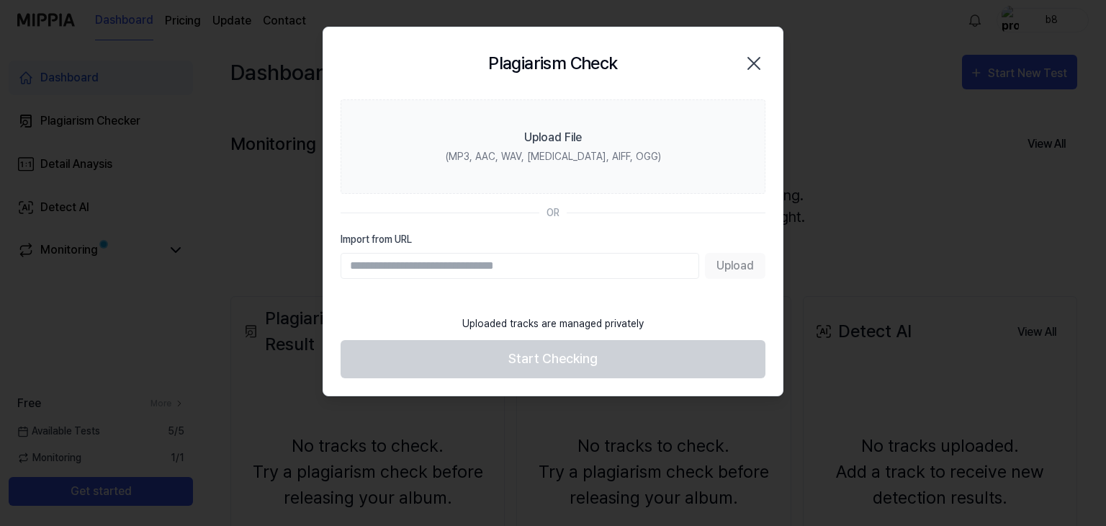 The height and width of the screenshot is (526, 1106). What do you see at coordinates (553, 323) in the screenshot?
I see `div: Uploaded tracks are managed privately` at bounding box center [553, 323].